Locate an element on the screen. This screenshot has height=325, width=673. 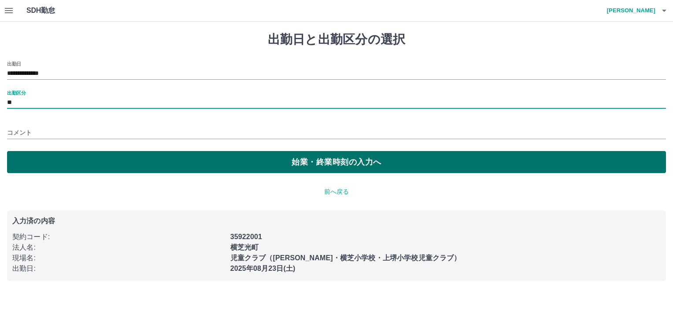
p: 法人名 : is located at coordinates (118, 248).